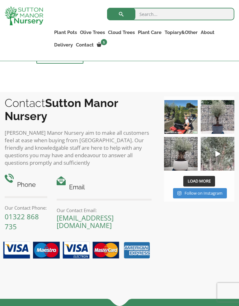 The height and width of the screenshot is (306, 239). I want to click on span: 1, so click(104, 42).